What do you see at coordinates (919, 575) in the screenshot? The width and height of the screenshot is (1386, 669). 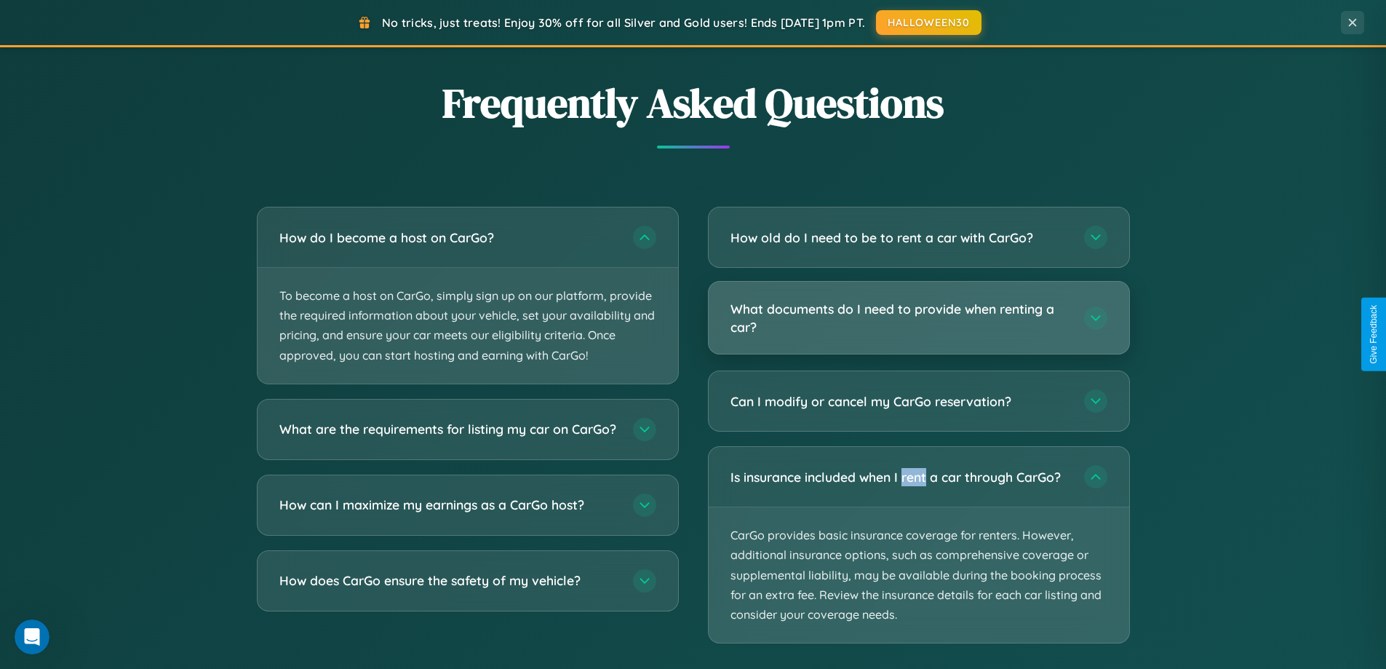 I see `p: CarGo provides basic insurance coverage for renters. However, additional insurance options, such ...` at bounding box center [919, 575].